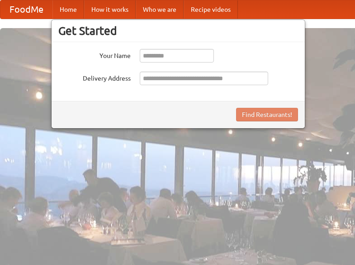  I want to click on label: Your Name, so click(95, 54).